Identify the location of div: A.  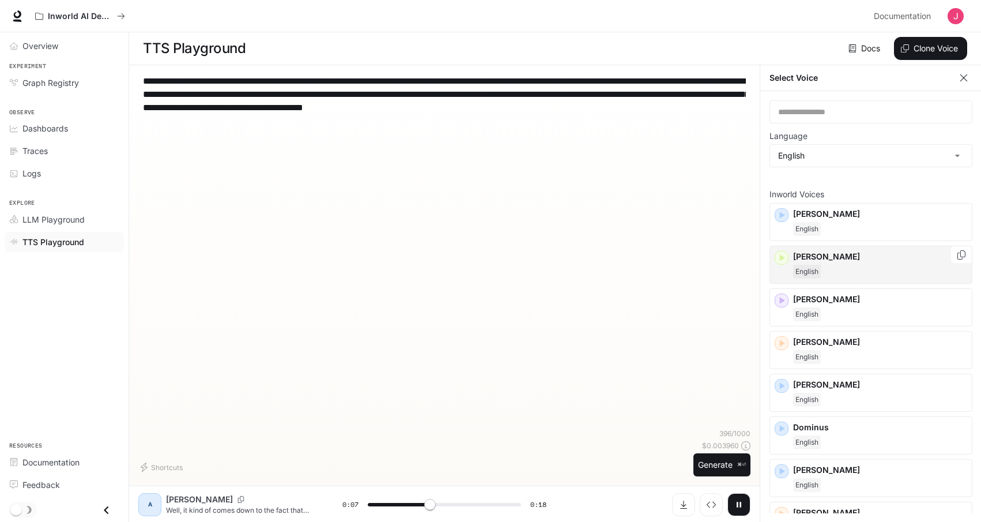
(150, 504).